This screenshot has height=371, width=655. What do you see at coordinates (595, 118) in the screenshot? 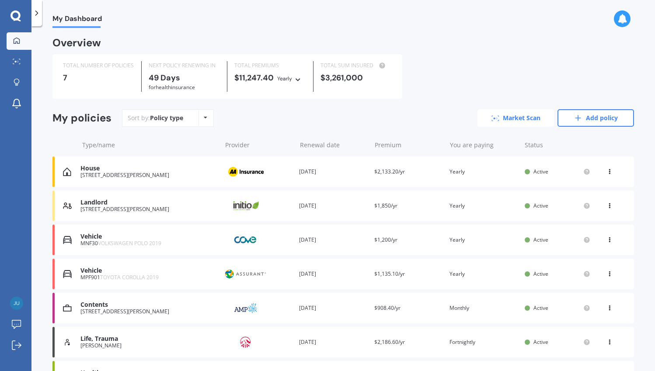
I see `a: Add policy` at bounding box center [595, 118].